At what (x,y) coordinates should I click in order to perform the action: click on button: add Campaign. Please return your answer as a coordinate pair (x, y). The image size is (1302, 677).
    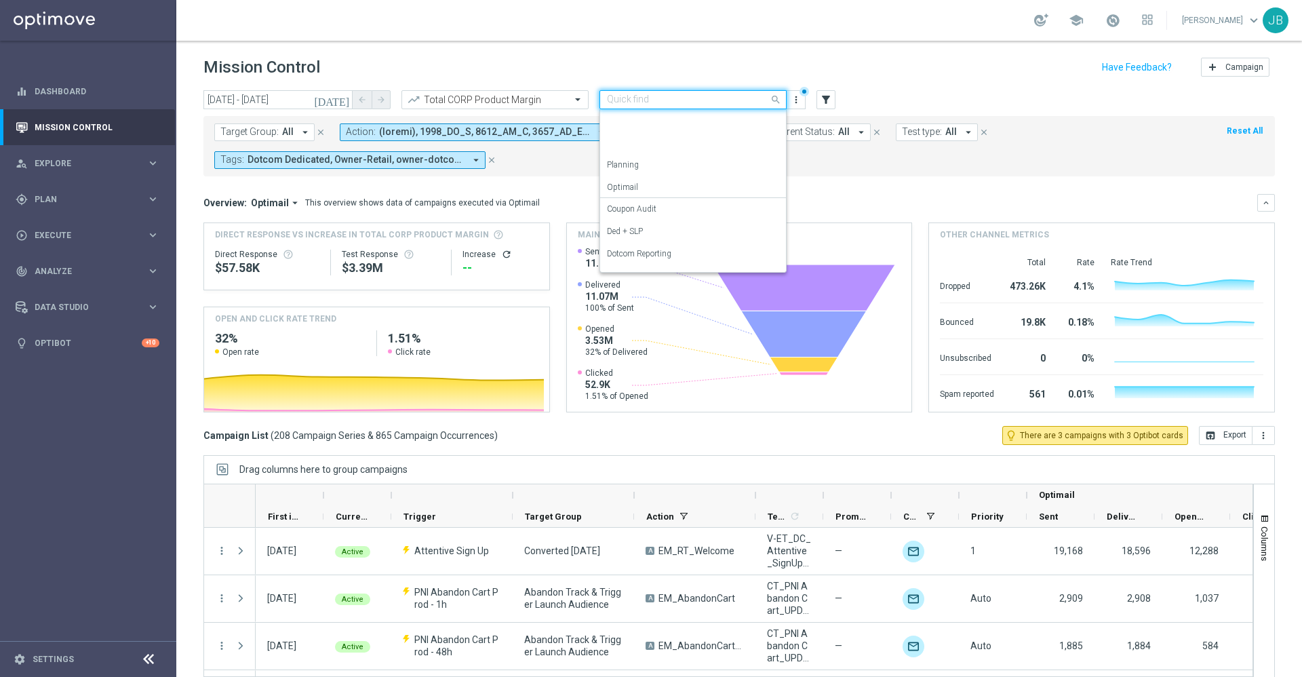
    Looking at the image, I should click on (1235, 67).